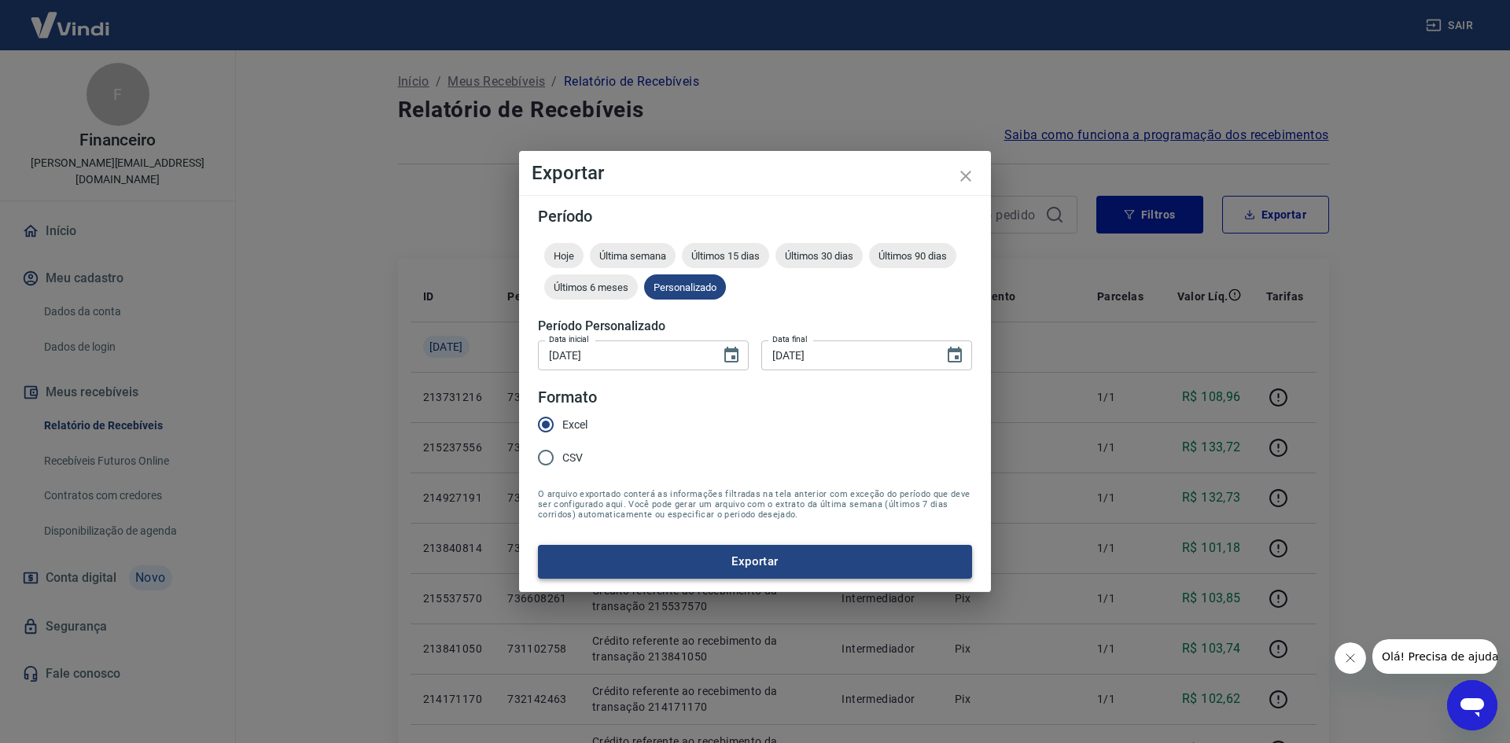 The width and height of the screenshot is (1510, 743). What do you see at coordinates (819, 256) in the screenshot?
I see `span: Últimos 30 dias` at bounding box center [819, 256].